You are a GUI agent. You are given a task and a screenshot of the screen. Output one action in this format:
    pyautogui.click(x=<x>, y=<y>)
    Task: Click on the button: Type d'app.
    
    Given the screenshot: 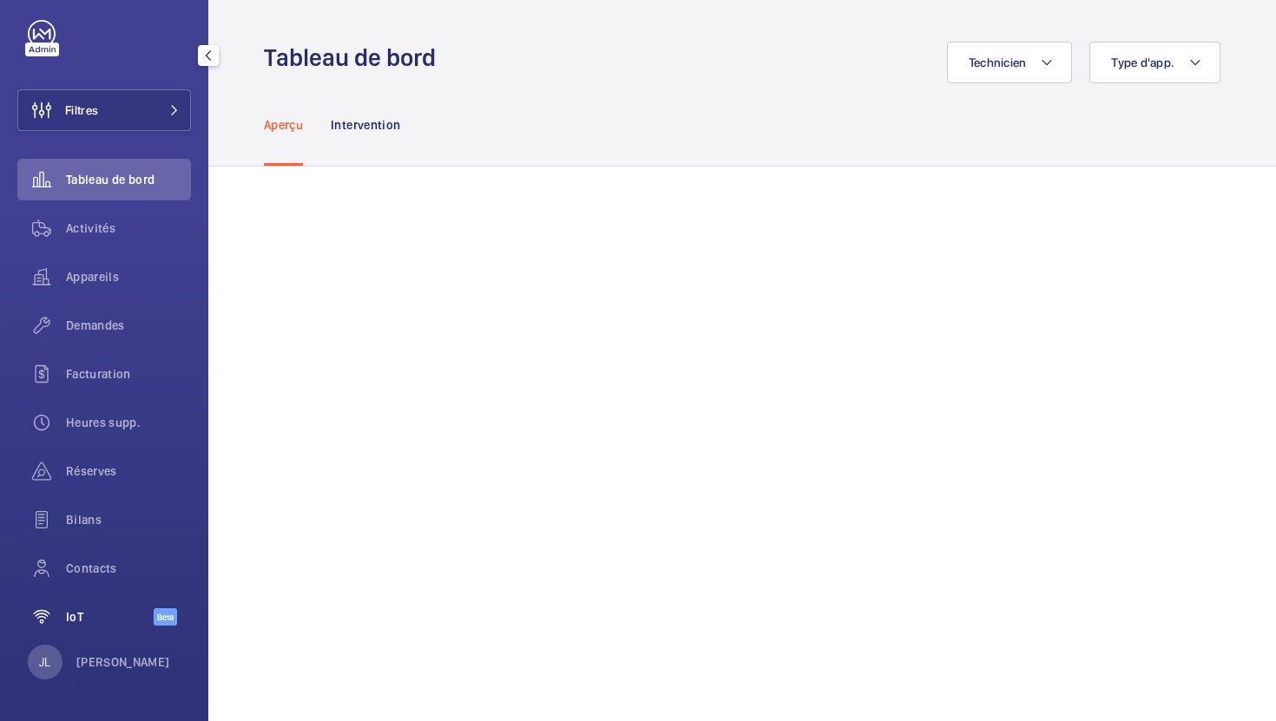 What is the action you would take?
    pyautogui.click(x=1155, y=62)
    